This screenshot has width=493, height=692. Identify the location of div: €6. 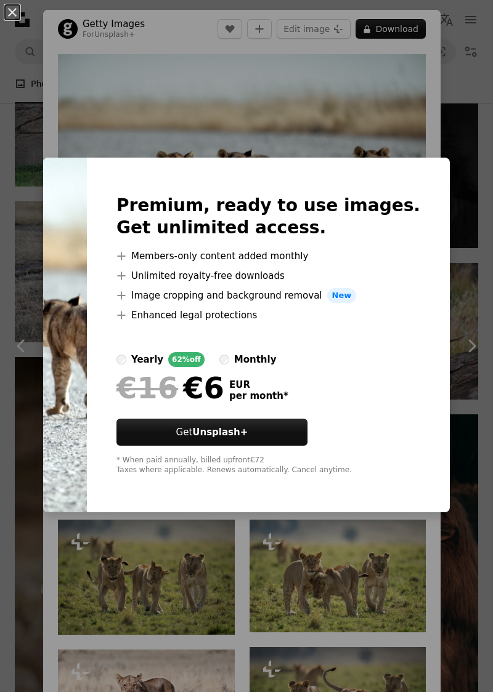
(170, 388).